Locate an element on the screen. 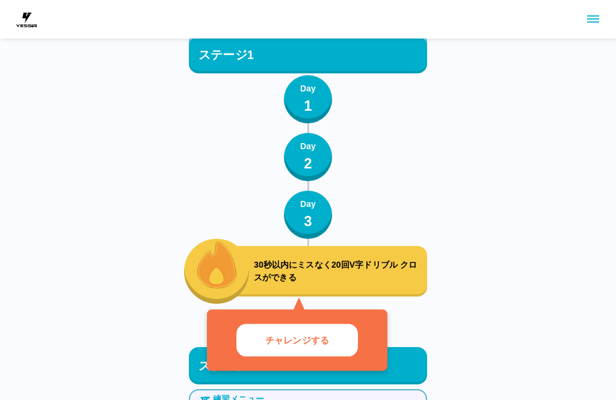 The width and height of the screenshot is (616, 400). p: ステージ2 is located at coordinates (226, 366).